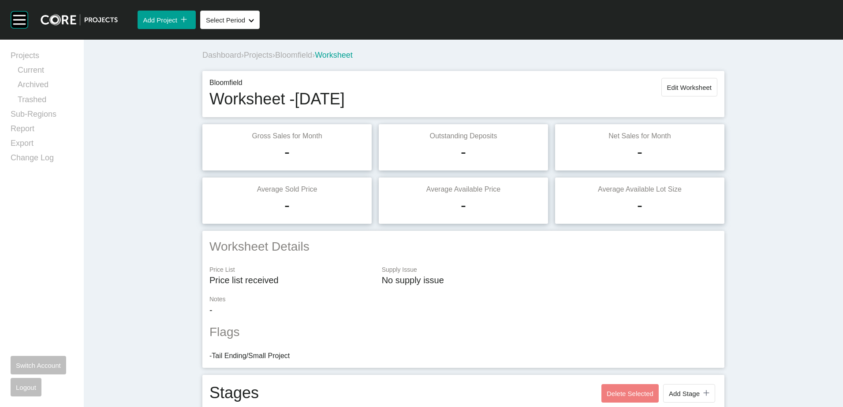 The height and width of the screenshot is (407, 843). I want to click on span: Bloomfield, so click(294, 55).